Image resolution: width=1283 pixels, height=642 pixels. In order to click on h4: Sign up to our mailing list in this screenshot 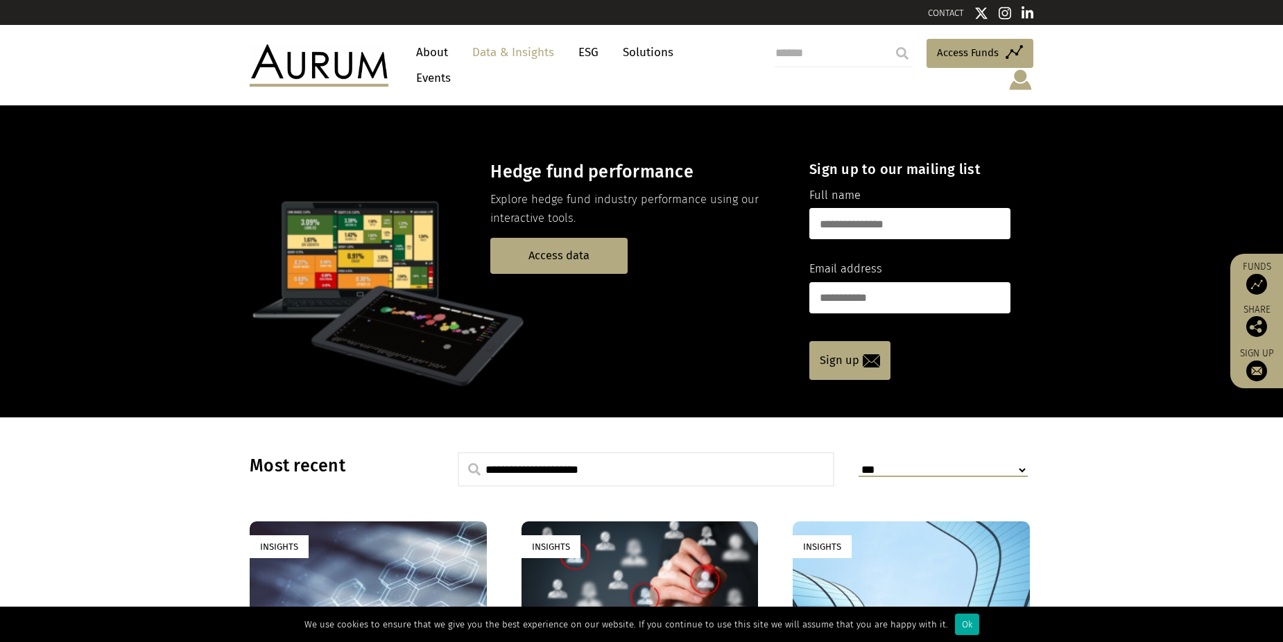, I will do `click(910, 169)`.